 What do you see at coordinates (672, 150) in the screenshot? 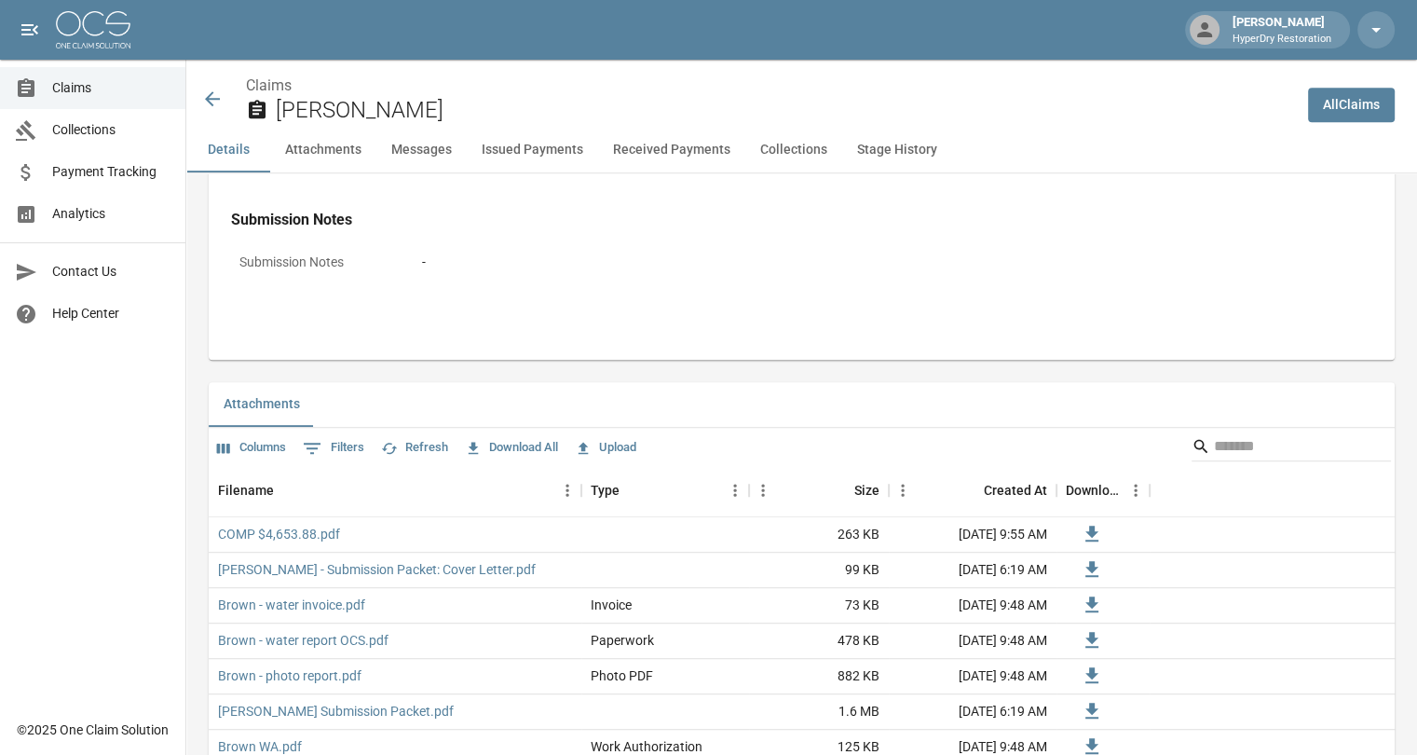
I see `button: Received Payments` at bounding box center [672, 150].